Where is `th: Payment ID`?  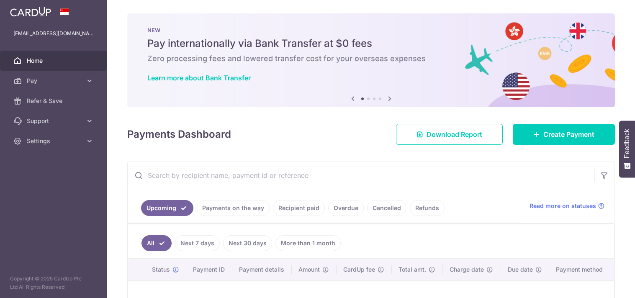
th: Payment ID is located at coordinates (209, 269).